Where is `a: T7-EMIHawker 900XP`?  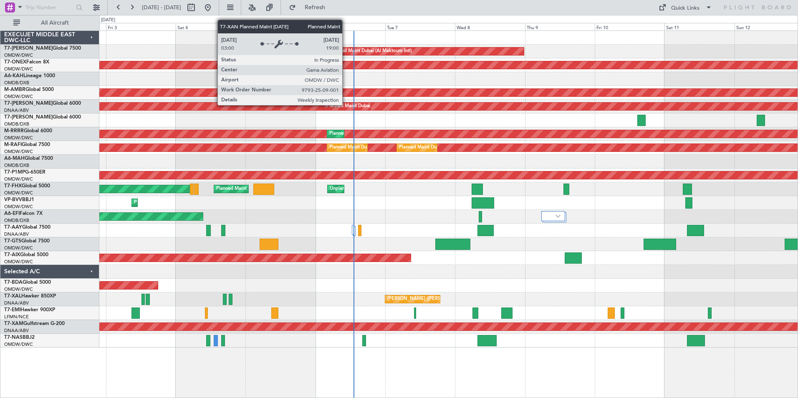
a: T7-EMIHawker 900XP is located at coordinates (30, 310).